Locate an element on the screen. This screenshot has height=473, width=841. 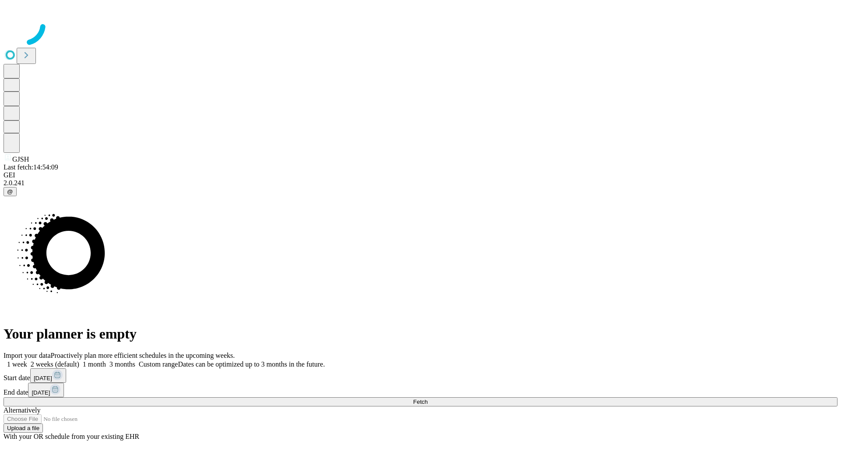
div: GEI is located at coordinates (421, 175).